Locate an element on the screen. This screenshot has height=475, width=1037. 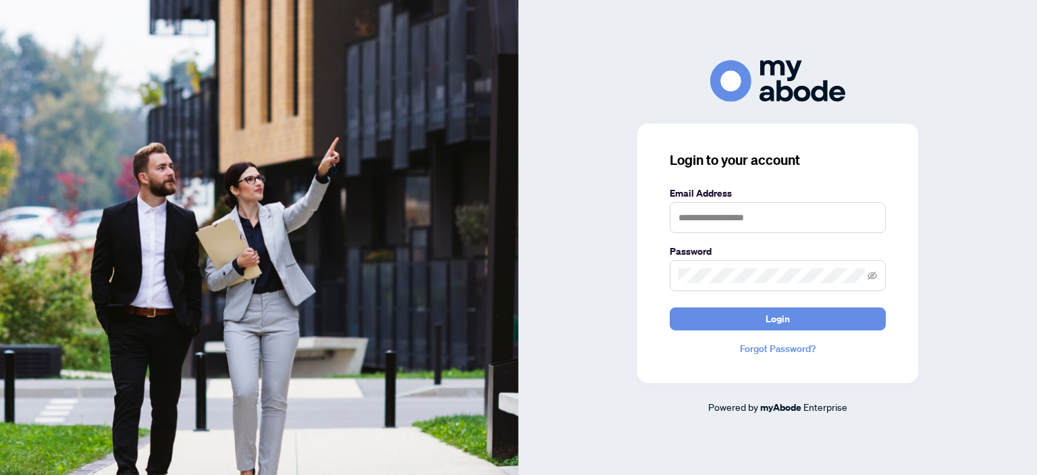
button: Login is located at coordinates (778, 319).